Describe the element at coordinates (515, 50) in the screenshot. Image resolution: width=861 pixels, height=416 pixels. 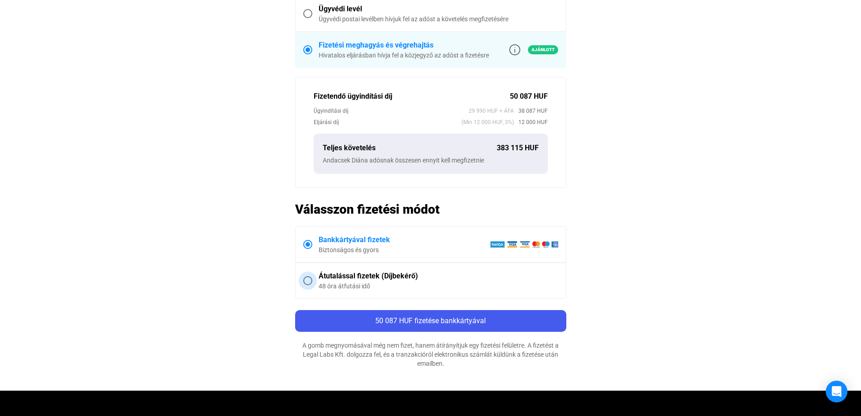
I see `img: info-grey-outline` at that location.